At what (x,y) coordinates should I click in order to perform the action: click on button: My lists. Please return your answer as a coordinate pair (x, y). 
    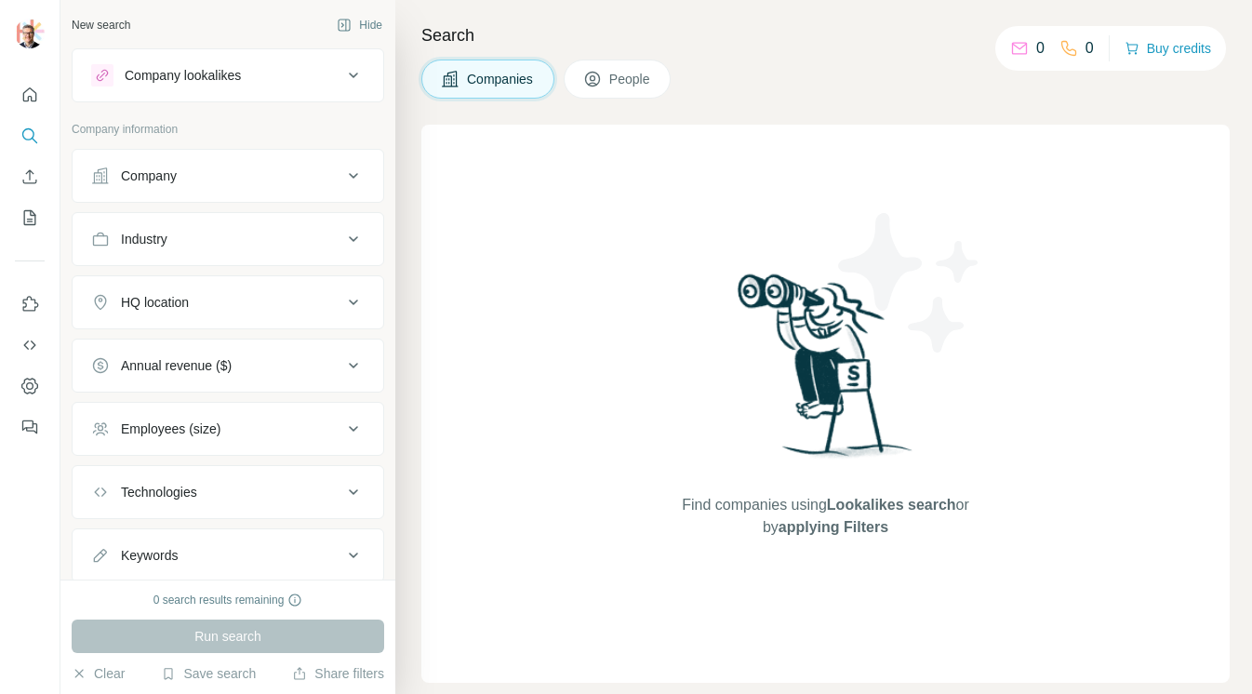
    Looking at the image, I should click on (30, 218).